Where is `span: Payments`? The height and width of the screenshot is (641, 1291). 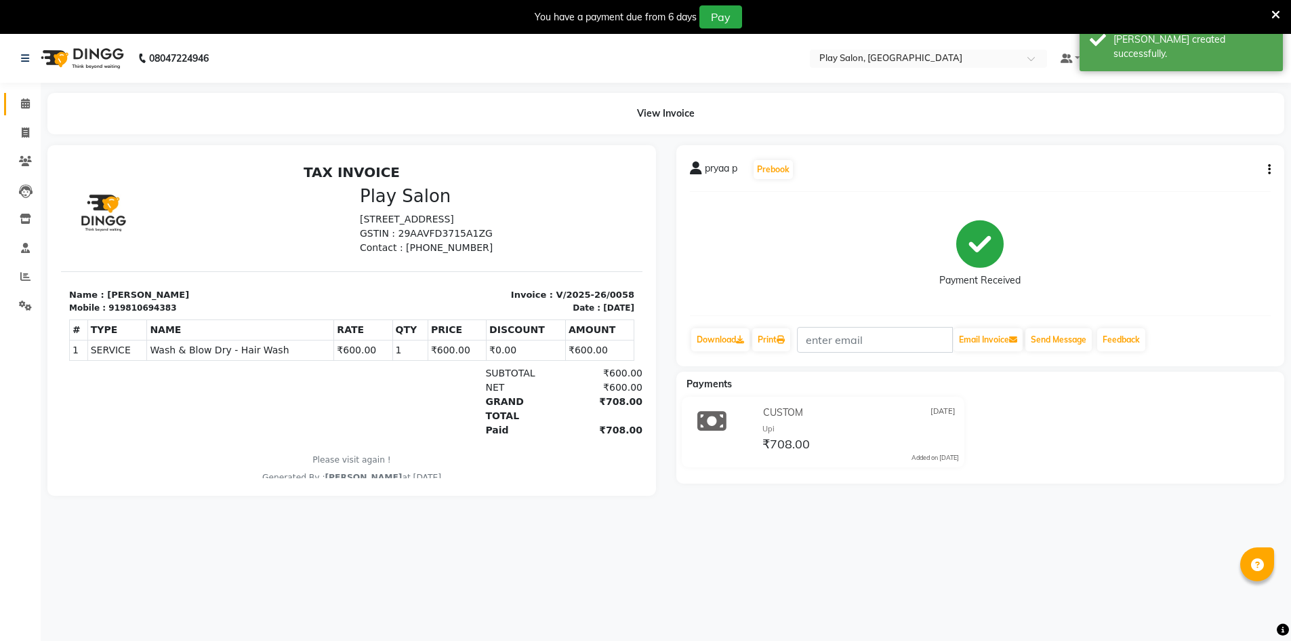 span: Payments is located at coordinates (709, 384).